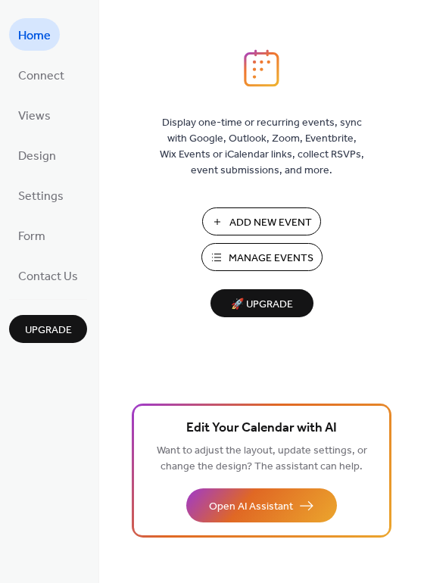 This screenshot has height=583, width=424. I want to click on span: Contact Us, so click(48, 276).